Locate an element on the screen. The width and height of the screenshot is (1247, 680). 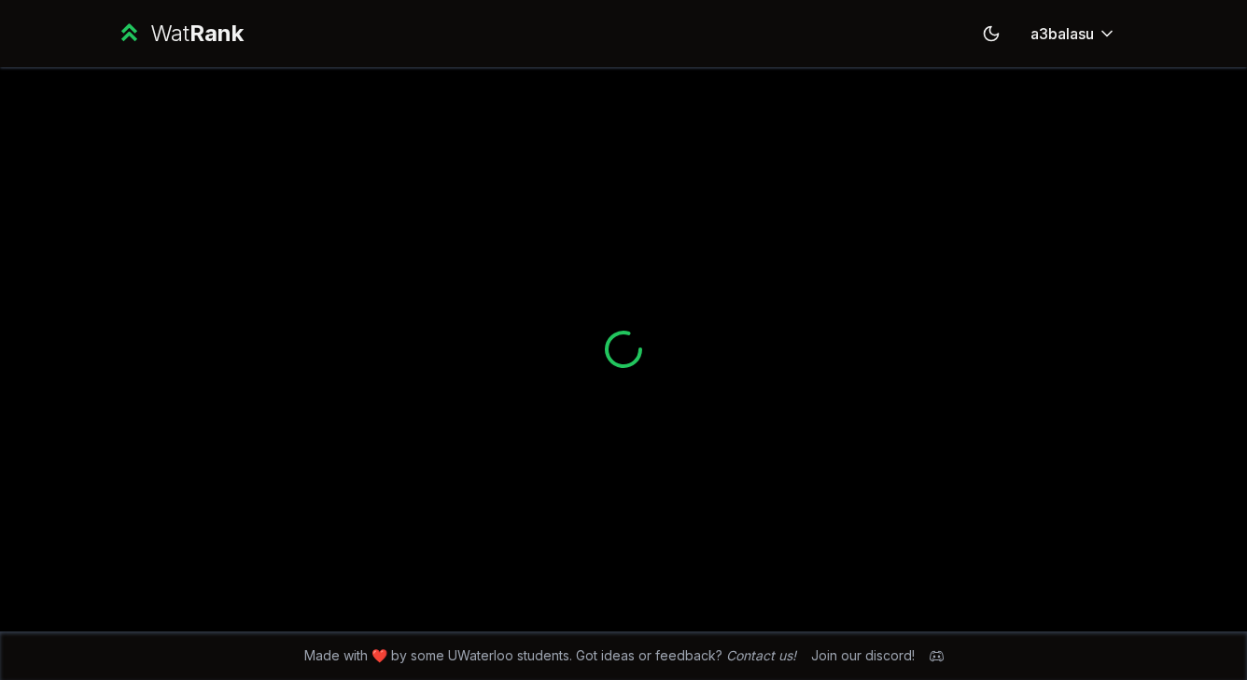
div: Wat is located at coordinates (197, 34).